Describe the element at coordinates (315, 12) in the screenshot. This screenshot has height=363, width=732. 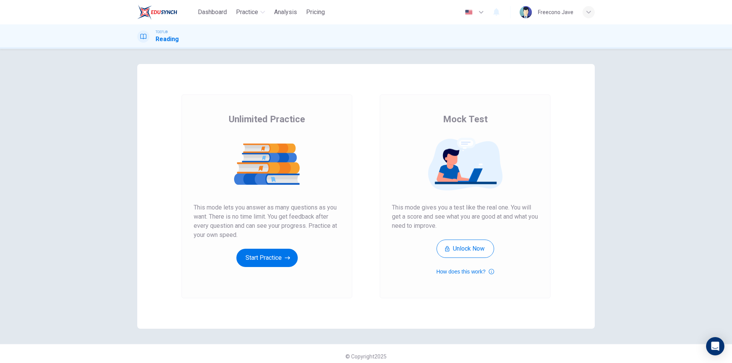
I see `span: Pricing` at that location.